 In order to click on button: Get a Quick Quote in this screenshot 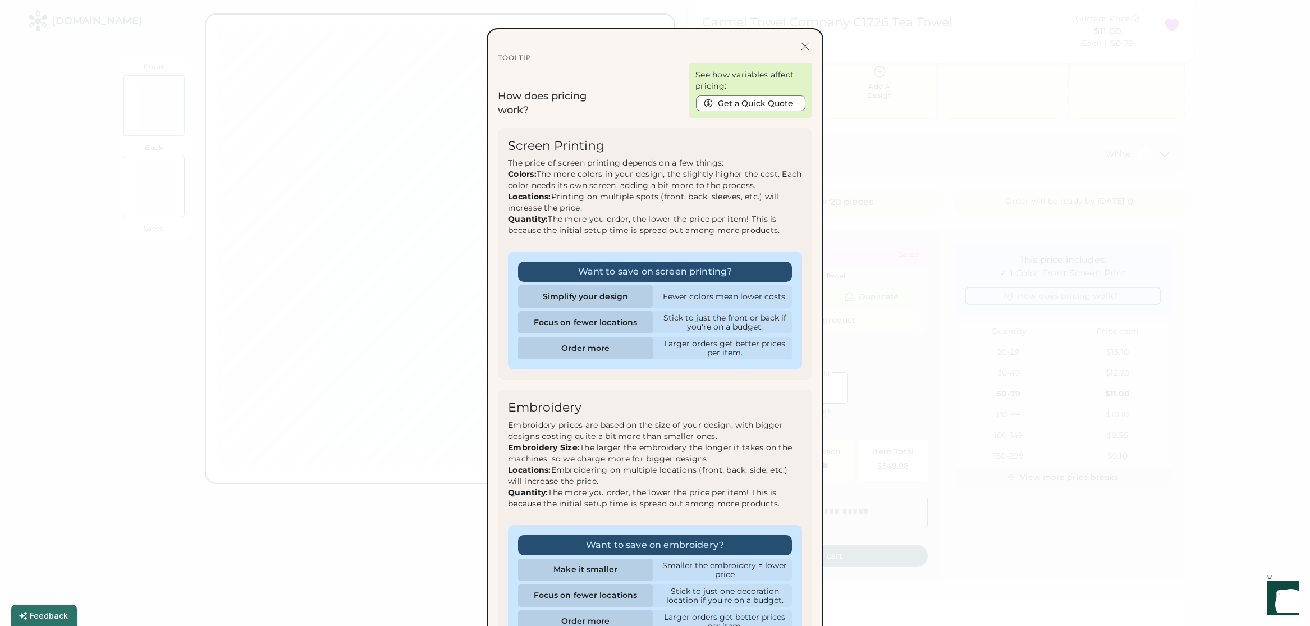, I will do `click(751, 103)`.